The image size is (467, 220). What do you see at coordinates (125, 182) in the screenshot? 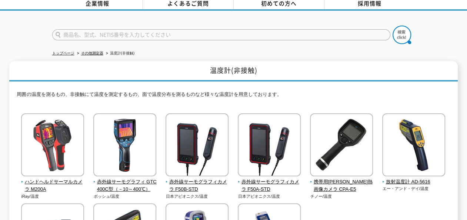
I see `a: 赤外線サーモグラフィ GTC400C型（－10～400℃）` at bounding box center [125, 182].